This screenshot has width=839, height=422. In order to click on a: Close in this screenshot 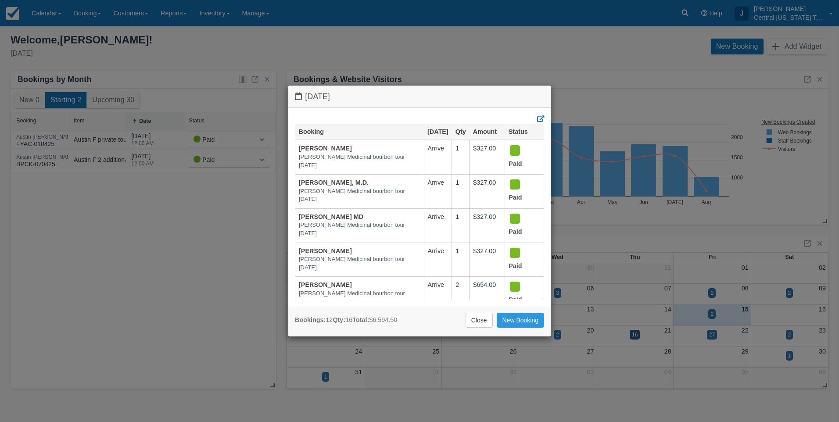, I will do `click(479, 320)`.